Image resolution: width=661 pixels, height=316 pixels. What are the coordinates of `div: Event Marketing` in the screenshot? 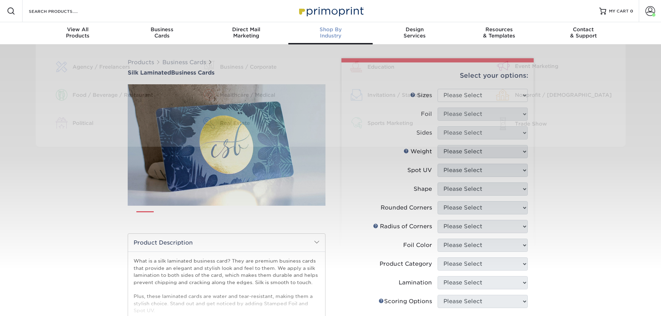 It's located at (568, 66).